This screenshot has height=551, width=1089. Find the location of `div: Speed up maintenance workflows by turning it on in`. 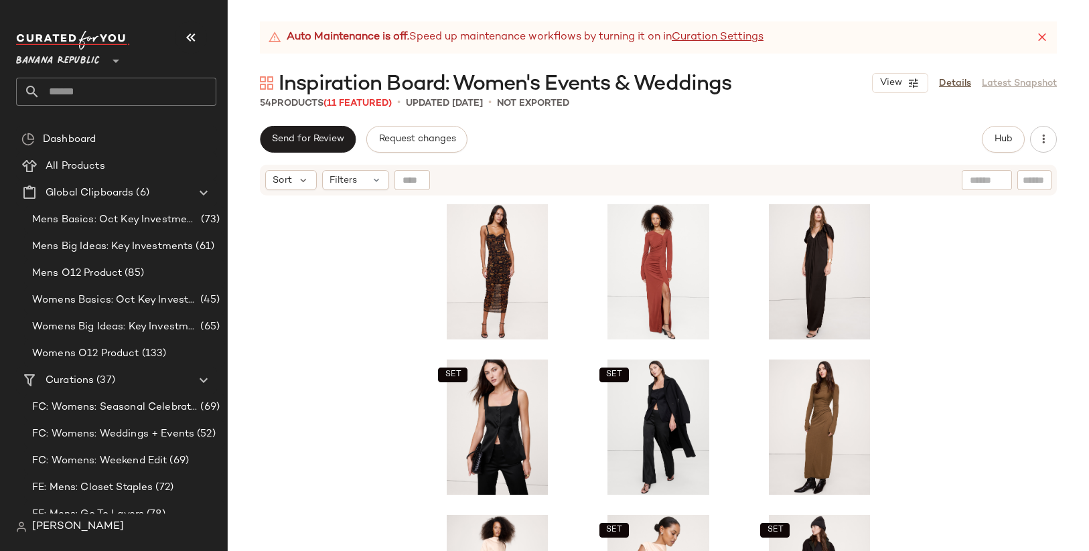

div: Speed up maintenance workflows by turning it on in is located at coordinates (516, 38).